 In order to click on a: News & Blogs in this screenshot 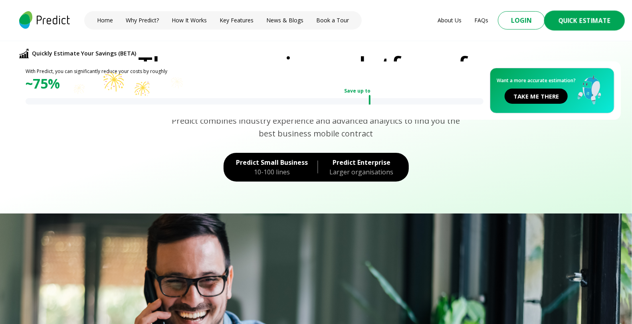, I will do `click(285, 20)`.